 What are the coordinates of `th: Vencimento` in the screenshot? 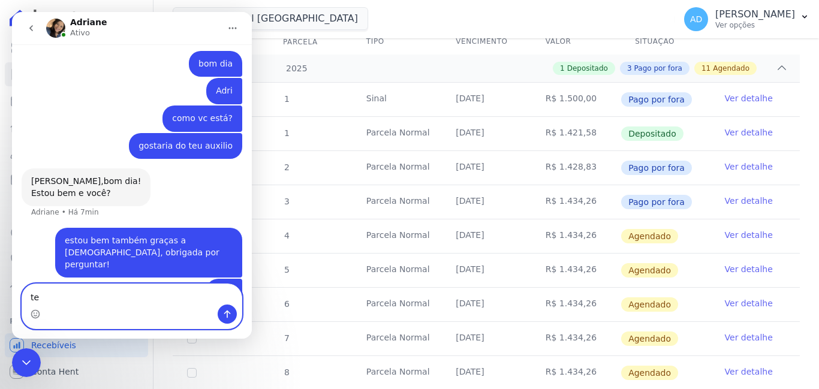 It's located at (486, 42).